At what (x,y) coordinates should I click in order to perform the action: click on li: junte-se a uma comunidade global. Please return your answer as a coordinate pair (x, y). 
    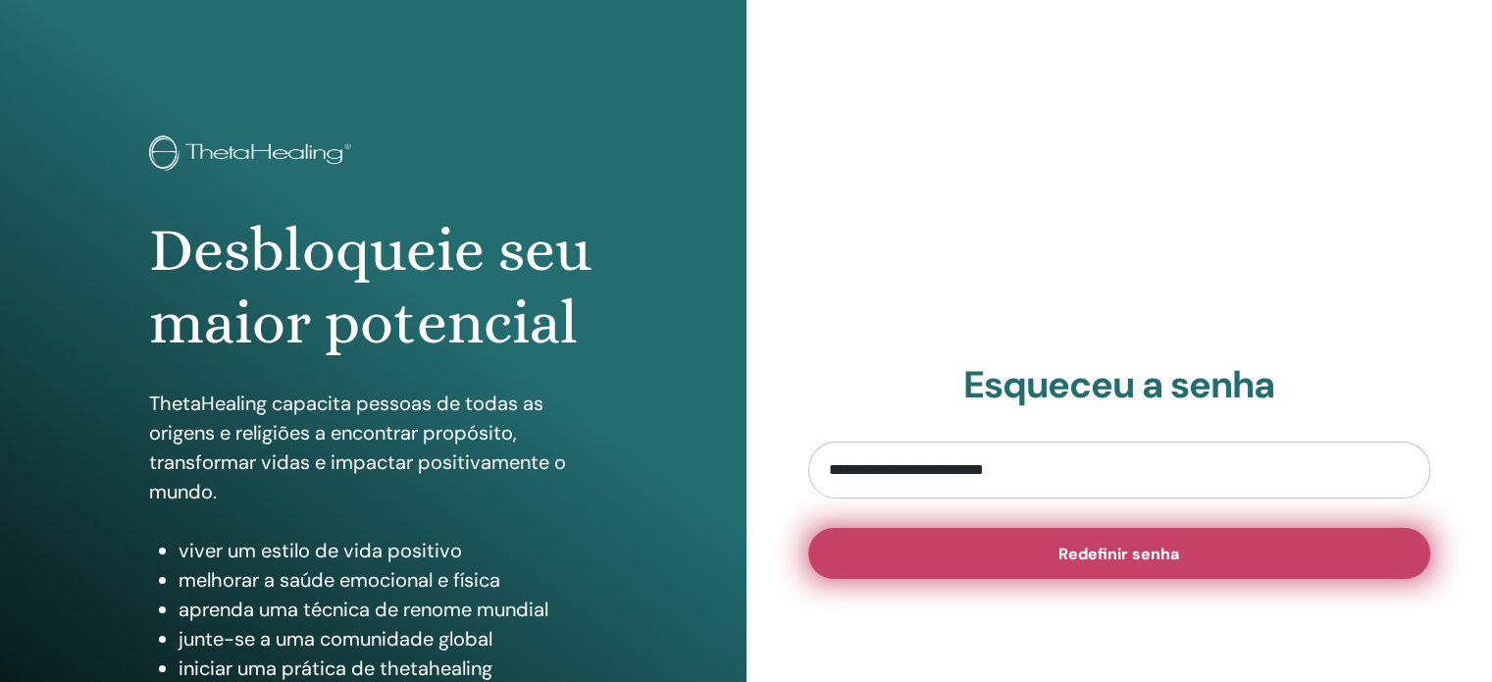
    Looking at the image, I should click on (387, 638).